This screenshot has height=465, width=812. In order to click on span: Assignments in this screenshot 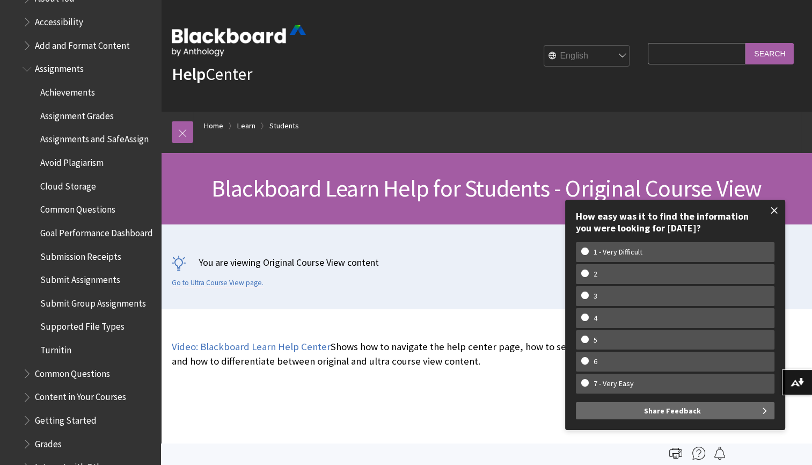, I will do `click(59, 67)`.